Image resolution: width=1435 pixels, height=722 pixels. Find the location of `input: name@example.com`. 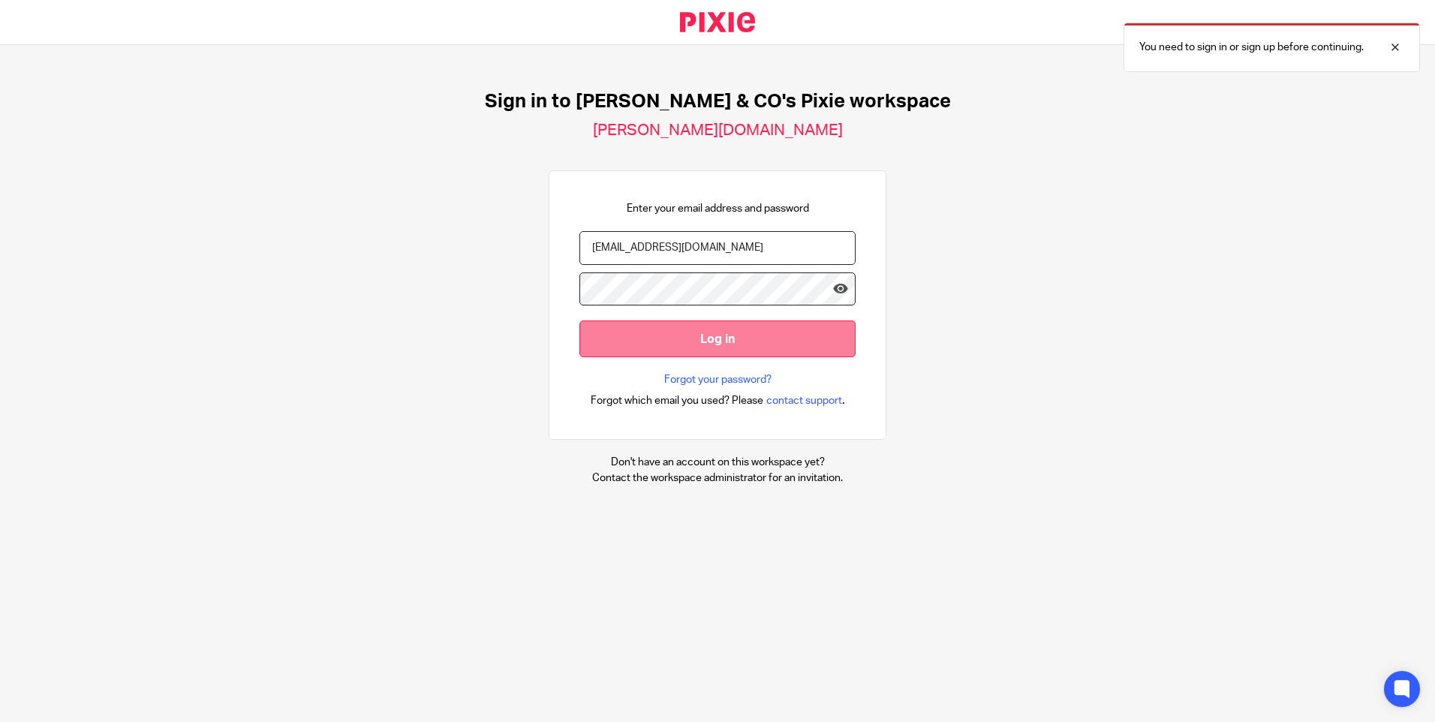

input: name@example.com is located at coordinates (717, 248).